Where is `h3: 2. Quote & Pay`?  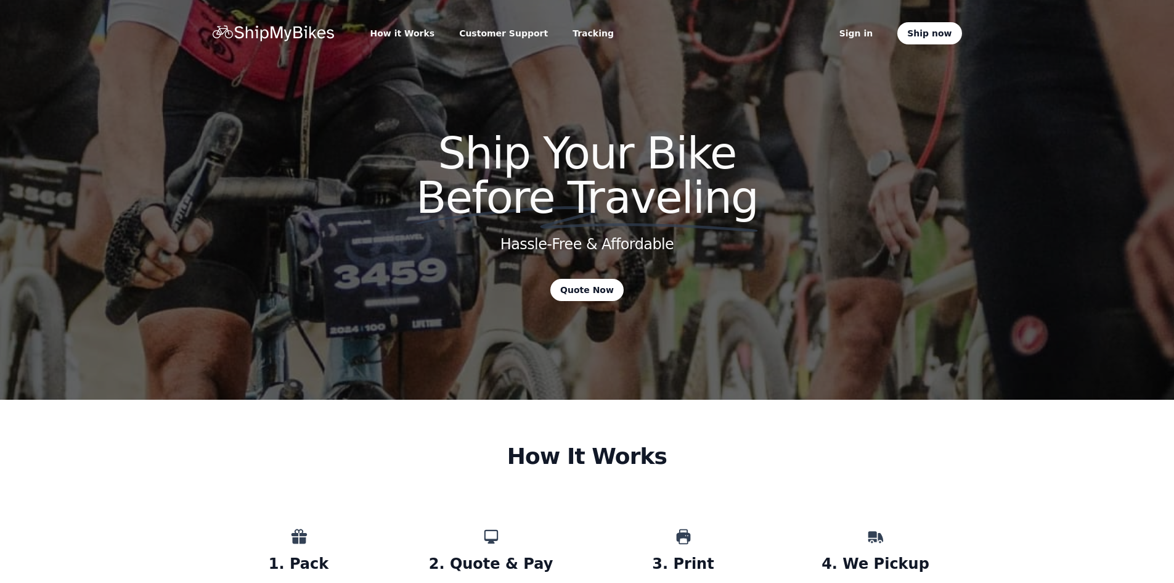 h3: 2. Quote & Pay is located at coordinates (491, 558).